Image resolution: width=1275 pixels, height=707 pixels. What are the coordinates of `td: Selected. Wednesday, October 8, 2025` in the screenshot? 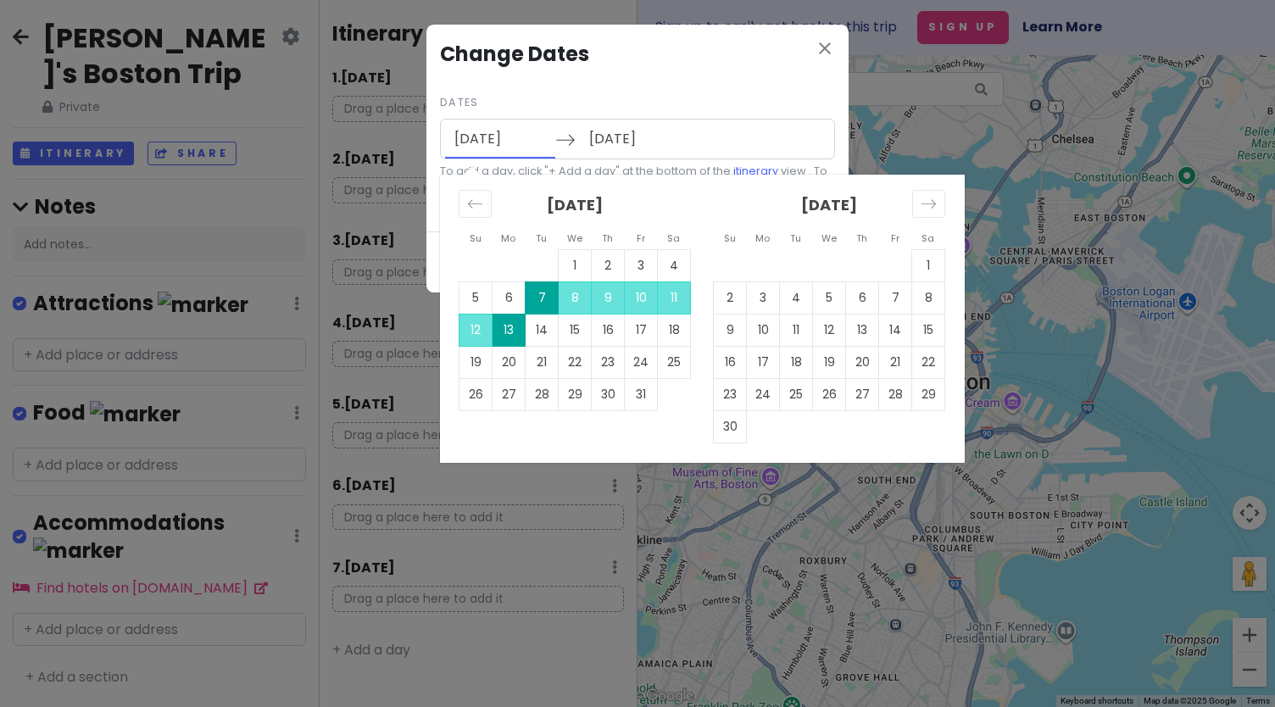 It's located at (575, 298).